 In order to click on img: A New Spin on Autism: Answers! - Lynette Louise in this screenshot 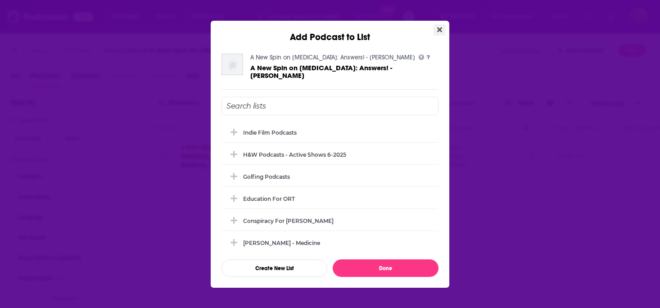, I will do `click(232, 64)`.